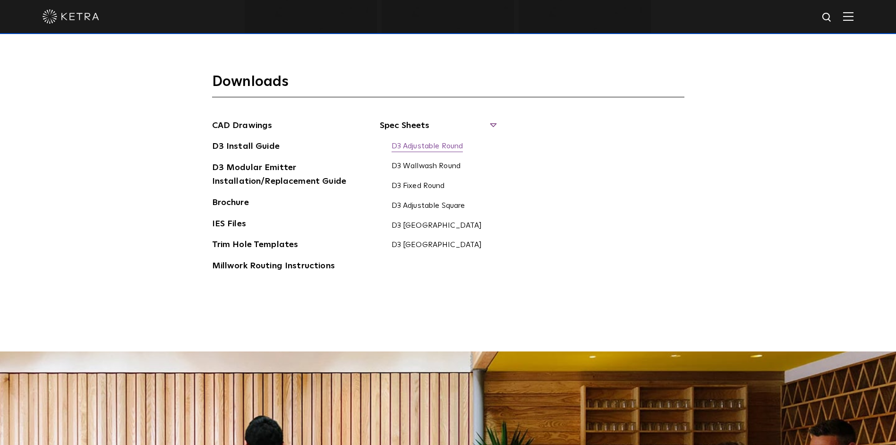  Describe the element at coordinates (426, 167) in the screenshot. I see `a: D3 Wallwash Round` at that location.